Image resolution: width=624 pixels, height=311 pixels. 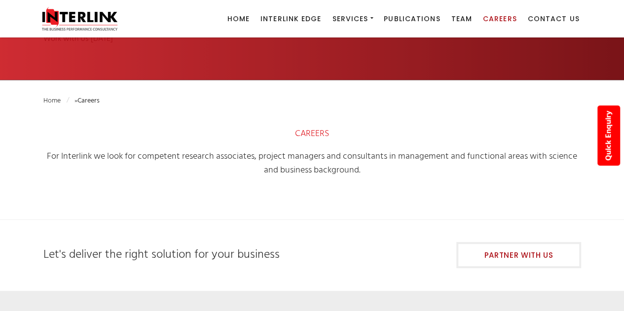 I want to click on span: Contact Us, so click(x=553, y=19).